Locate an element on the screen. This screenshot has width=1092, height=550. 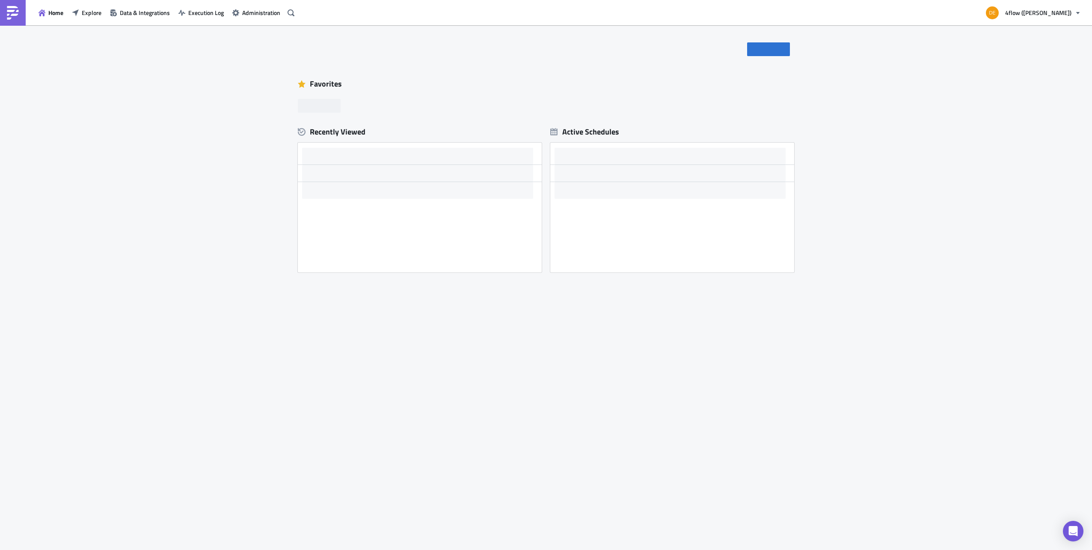
button: Administration is located at coordinates (256, 12).